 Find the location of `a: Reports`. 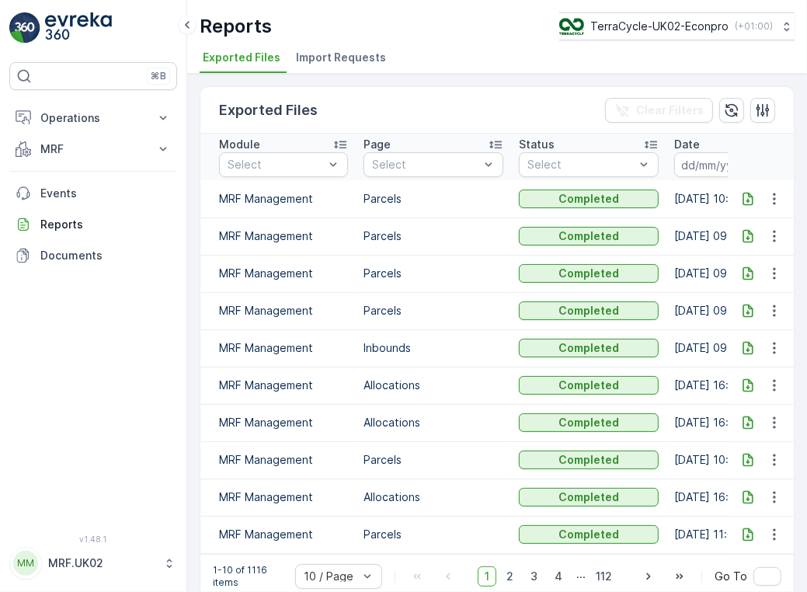

a: Reports is located at coordinates (93, 224).